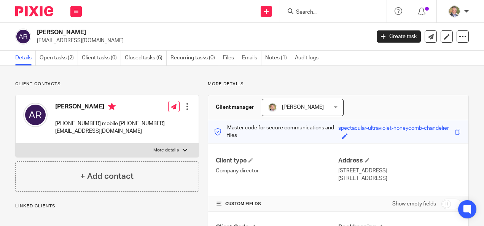 Image resolution: width=484 pixels, height=226 pixels. Describe the element at coordinates (277, 171) in the screenshot. I see `p: Company director` at that location.